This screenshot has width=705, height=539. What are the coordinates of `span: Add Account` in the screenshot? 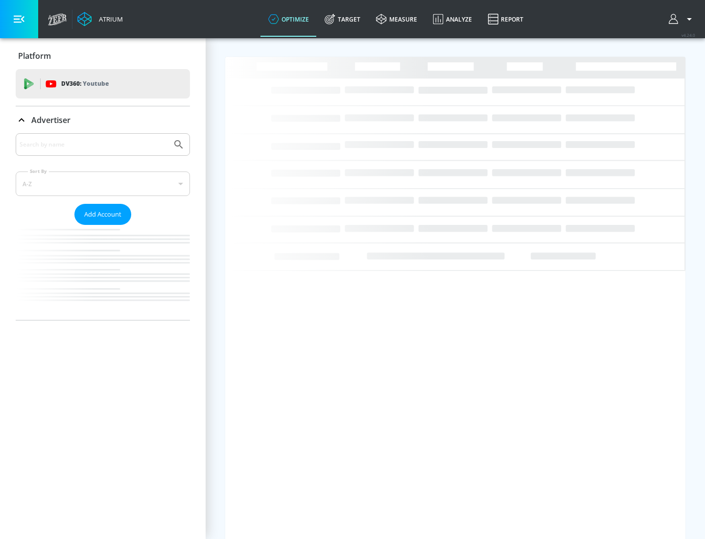 It's located at (103, 214).